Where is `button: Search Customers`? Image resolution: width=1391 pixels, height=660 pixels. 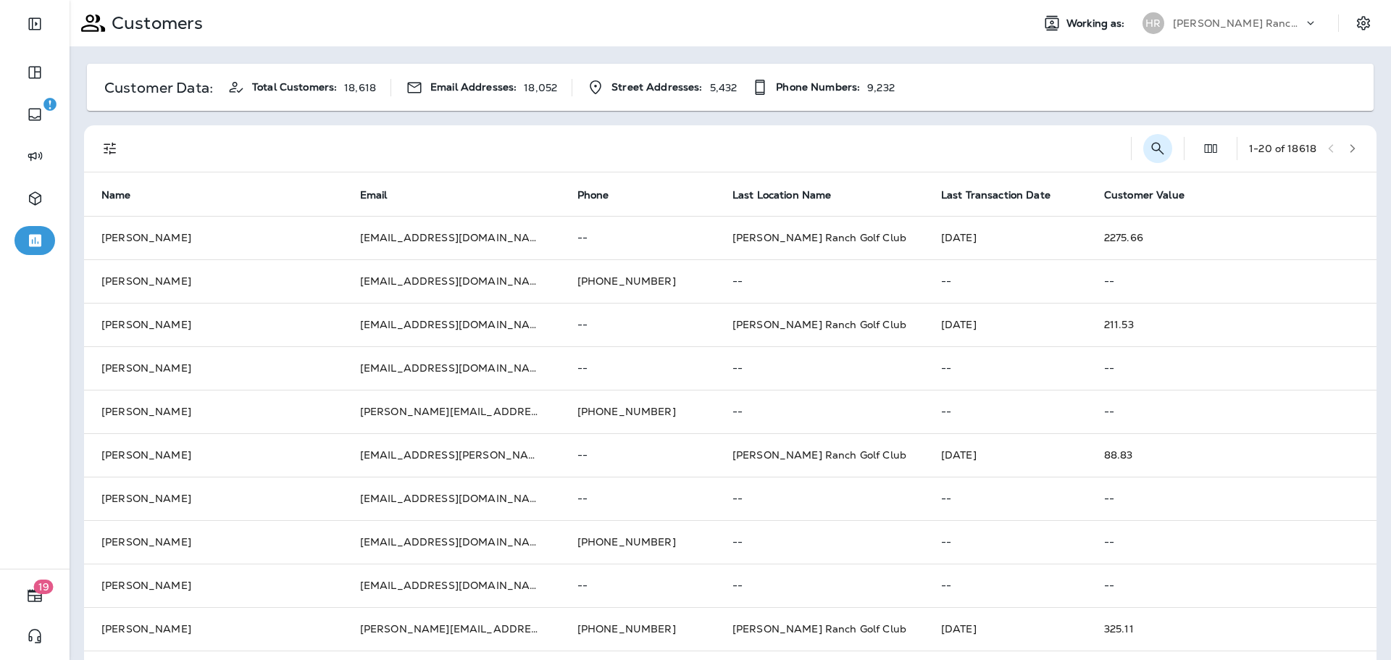
button: Search Customers is located at coordinates (1157, 148).